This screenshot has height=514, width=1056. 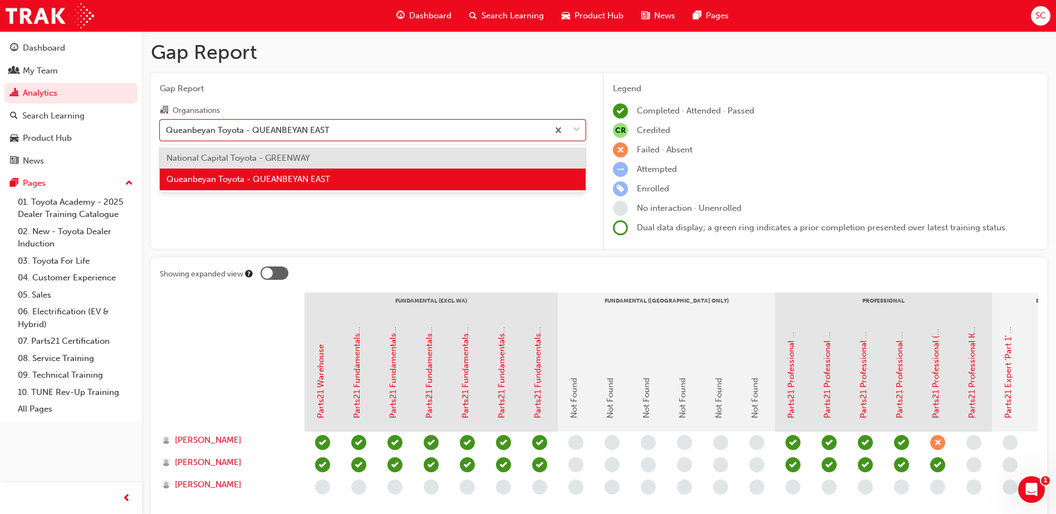 I want to click on a: car-iconProduct Hub, so click(x=592, y=16).